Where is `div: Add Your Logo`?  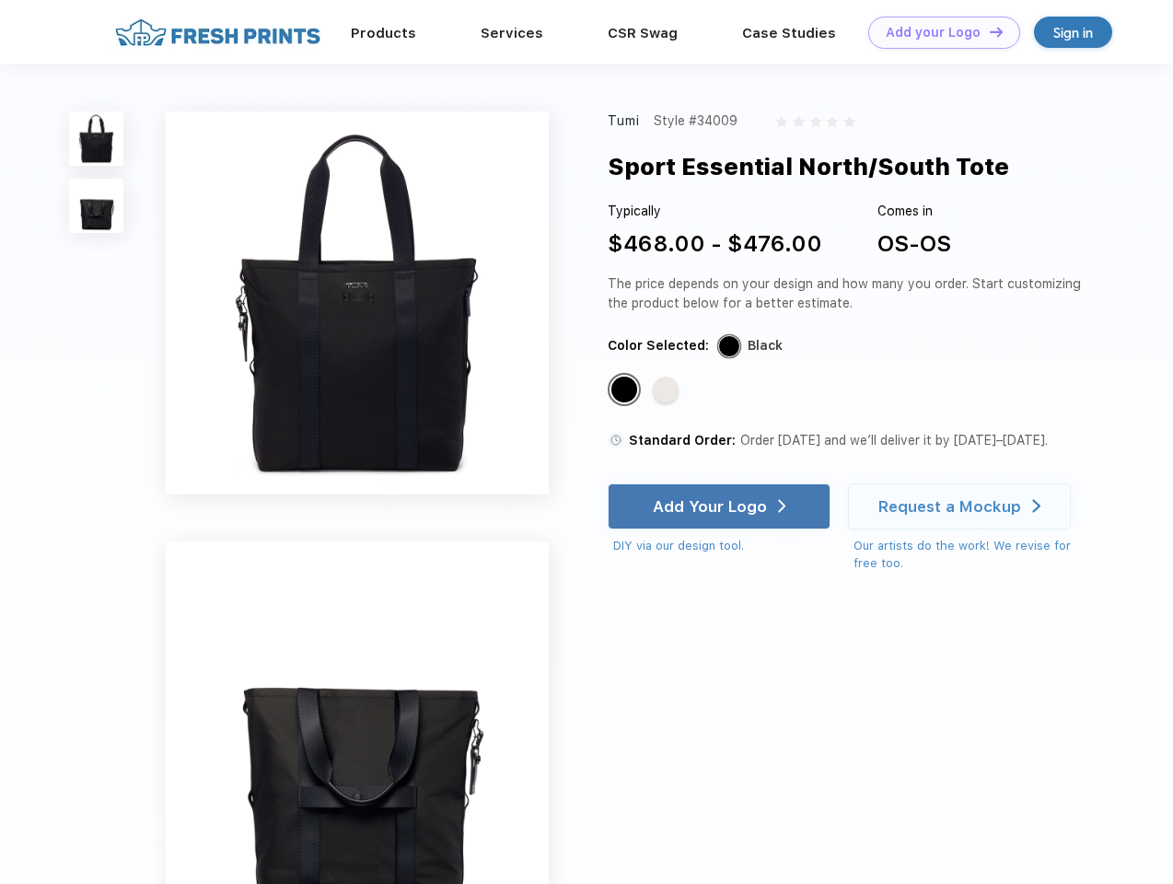
div: Add Your Logo is located at coordinates (710, 506).